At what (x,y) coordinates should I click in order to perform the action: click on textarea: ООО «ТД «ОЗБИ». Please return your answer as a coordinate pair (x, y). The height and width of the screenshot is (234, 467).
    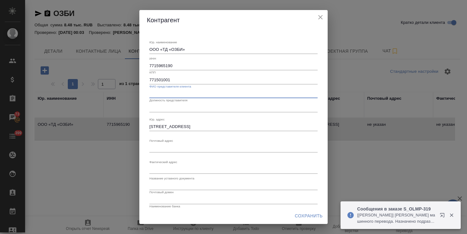
    Looking at the image, I should click on (233, 49).